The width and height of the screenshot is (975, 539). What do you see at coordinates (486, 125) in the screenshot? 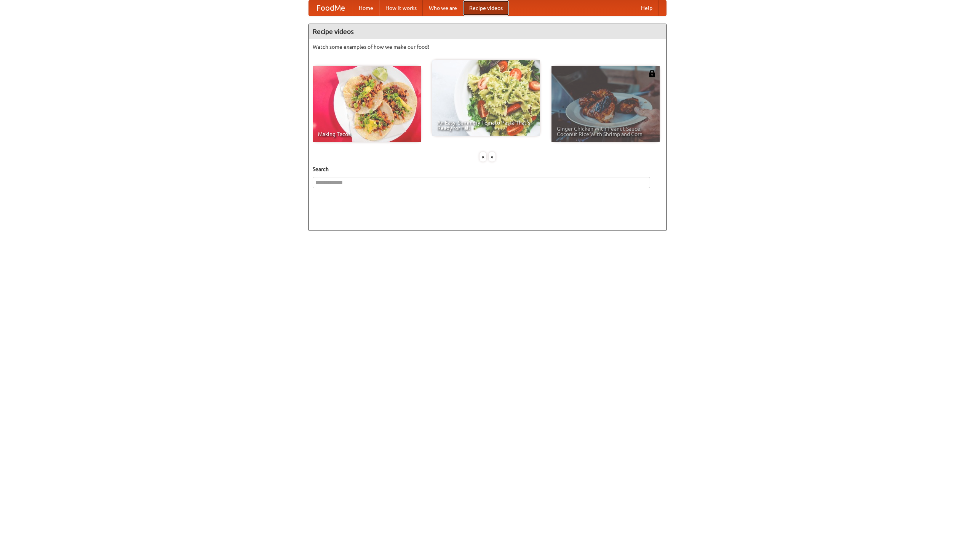
I see `span: An Easy, Summery Tomato Pasta That's Ready for Fall` at bounding box center [486, 125].